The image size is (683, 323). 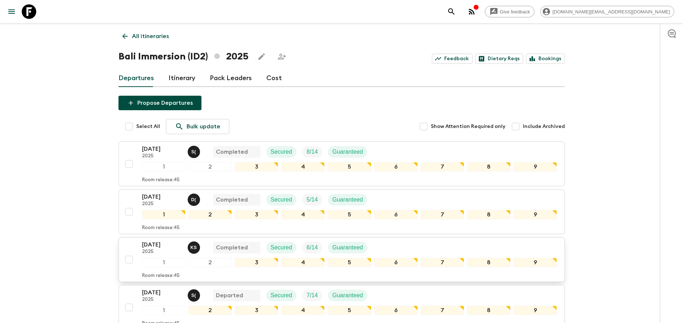 What do you see at coordinates (229, 295) in the screenshot?
I see `p: Departed` at bounding box center [229, 295].